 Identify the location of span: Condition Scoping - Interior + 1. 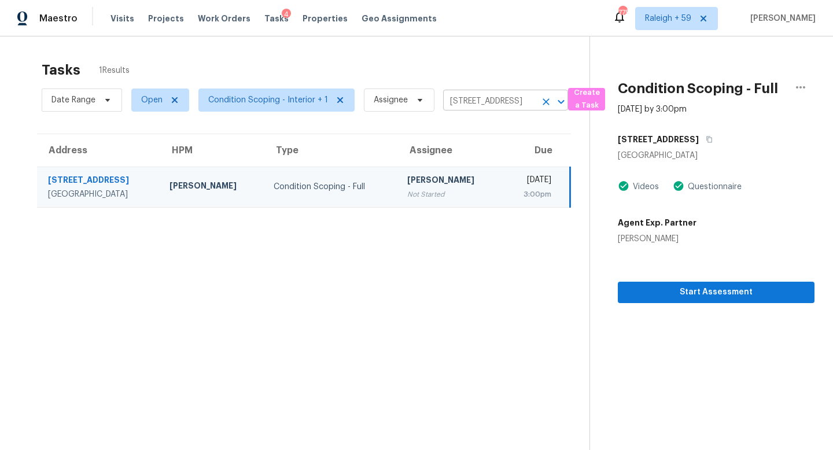
(268, 100).